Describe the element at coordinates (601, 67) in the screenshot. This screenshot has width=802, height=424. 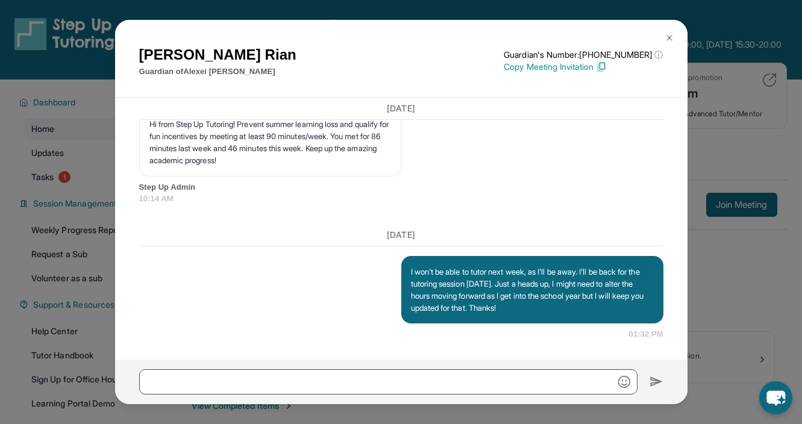
I see `img: Copy Icon` at that location.